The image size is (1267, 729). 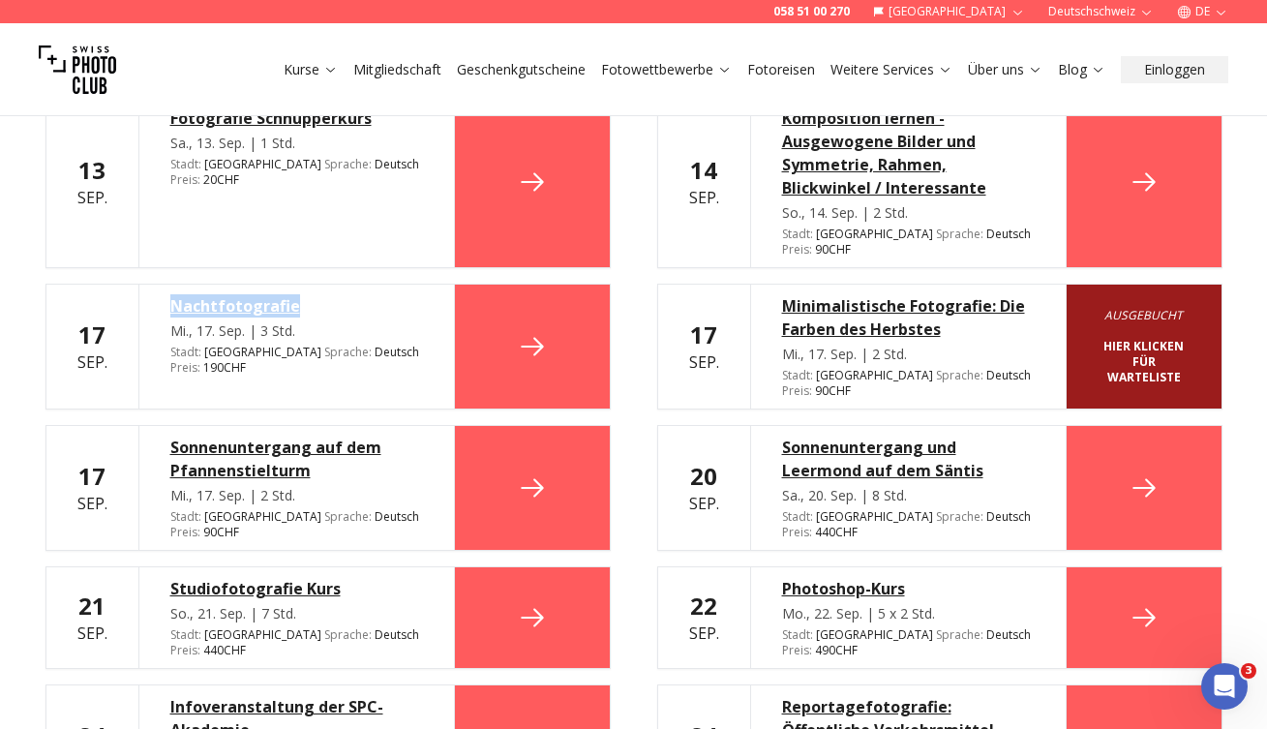 What do you see at coordinates (704, 475) in the screenshot?
I see `b: 20` at bounding box center [704, 475].